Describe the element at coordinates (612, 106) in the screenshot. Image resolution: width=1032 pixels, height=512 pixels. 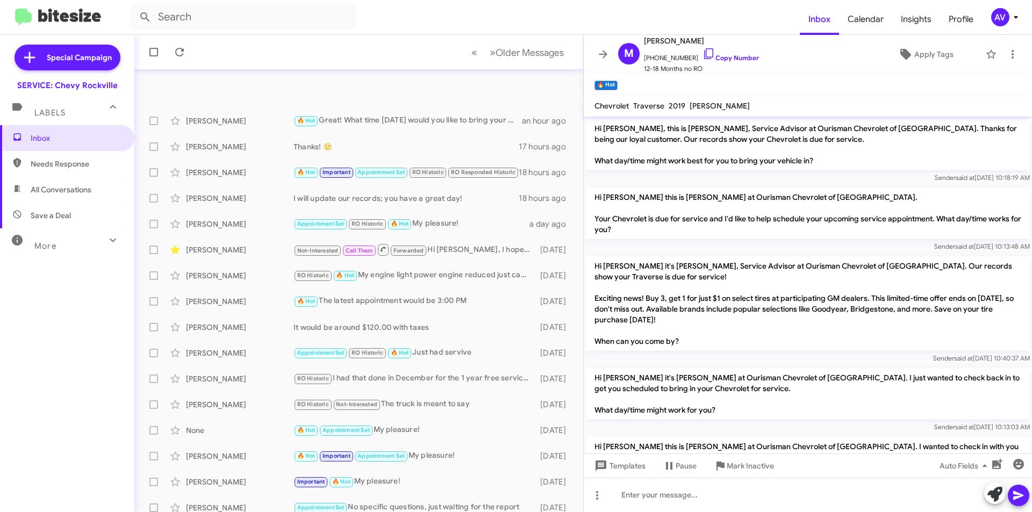
I see `span: Chevrolet` at that location.